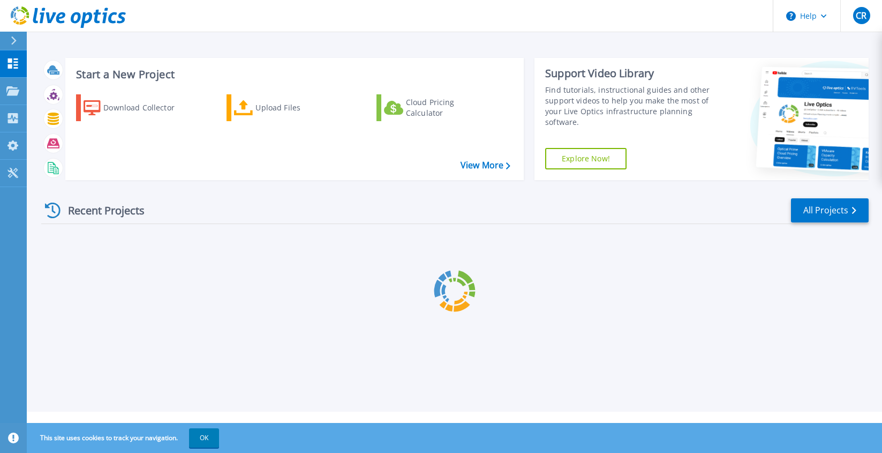 This screenshot has height=453, width=882. I want to click on a: Cloud Pricing Calculator, so click(436, 108).